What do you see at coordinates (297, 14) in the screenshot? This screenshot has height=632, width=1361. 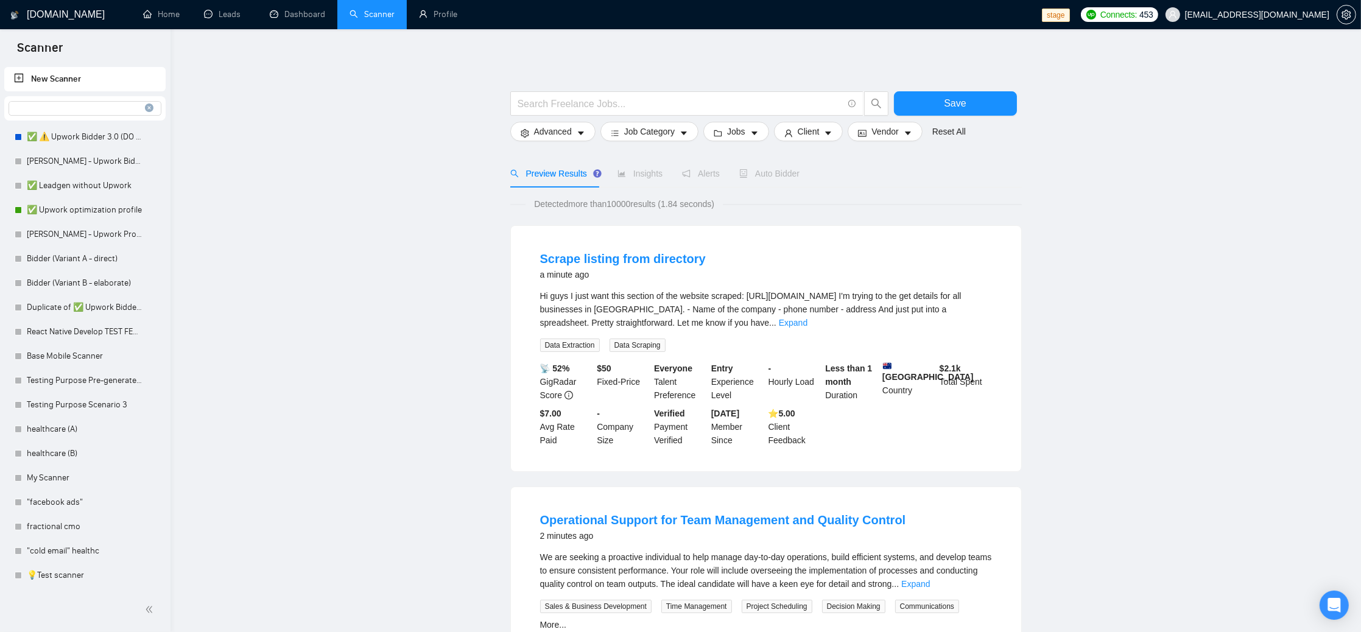 I see `a: dashboardDashboard` at bounding box center [297, 14].